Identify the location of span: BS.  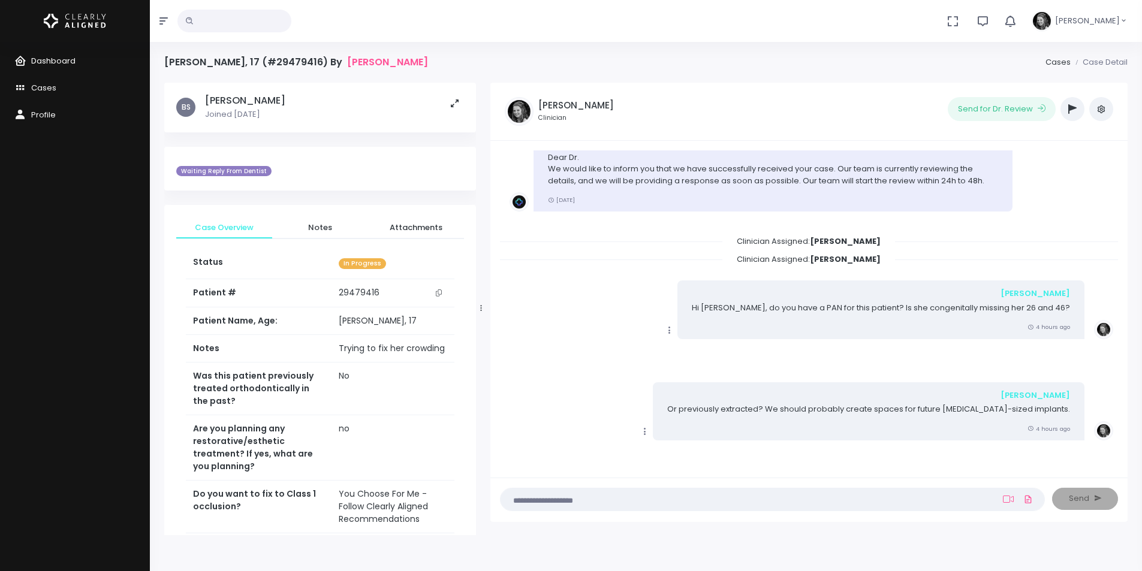
(186, 107).